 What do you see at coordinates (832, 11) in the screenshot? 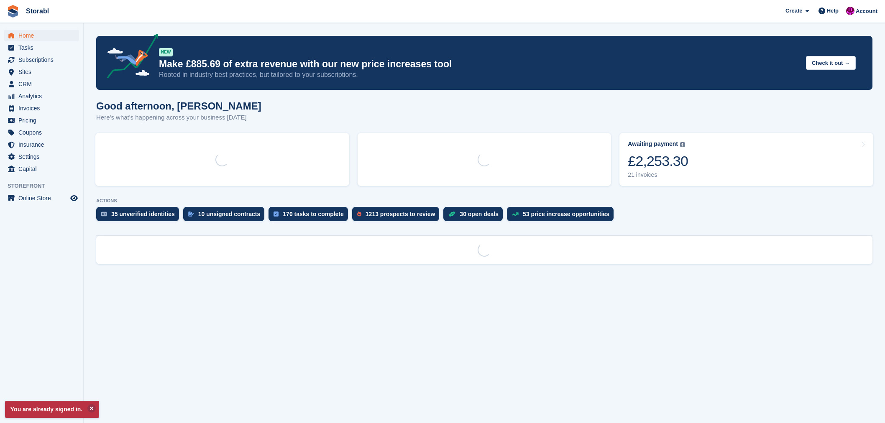
I see `span: Help` at bounding box center [832, 11].